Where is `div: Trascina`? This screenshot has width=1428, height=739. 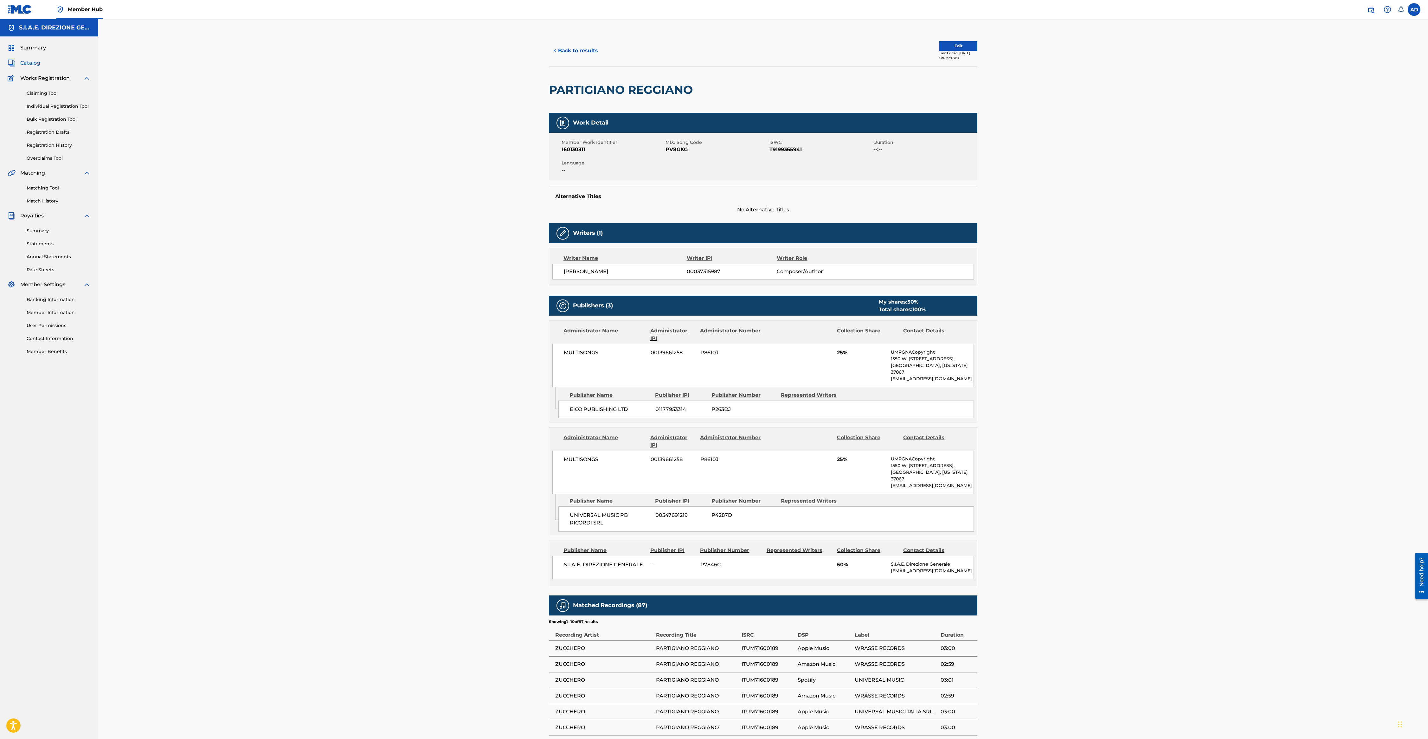 div: Trascina is located at coordinates (1401, 725).